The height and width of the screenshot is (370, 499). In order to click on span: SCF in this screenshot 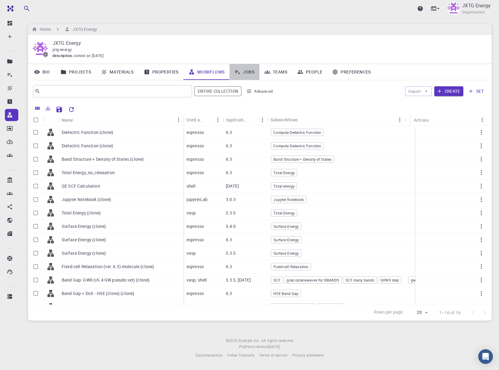, I will do `click(277, 280)`.